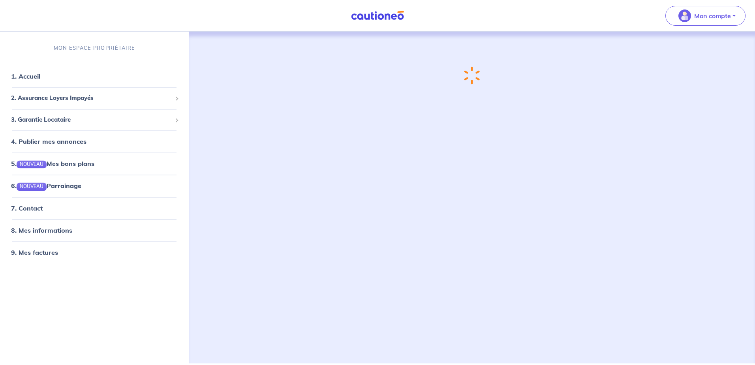 The height and width of the screenshot is (365, 755). I want to click on div: 9. Mes factures, so click(94, 252).